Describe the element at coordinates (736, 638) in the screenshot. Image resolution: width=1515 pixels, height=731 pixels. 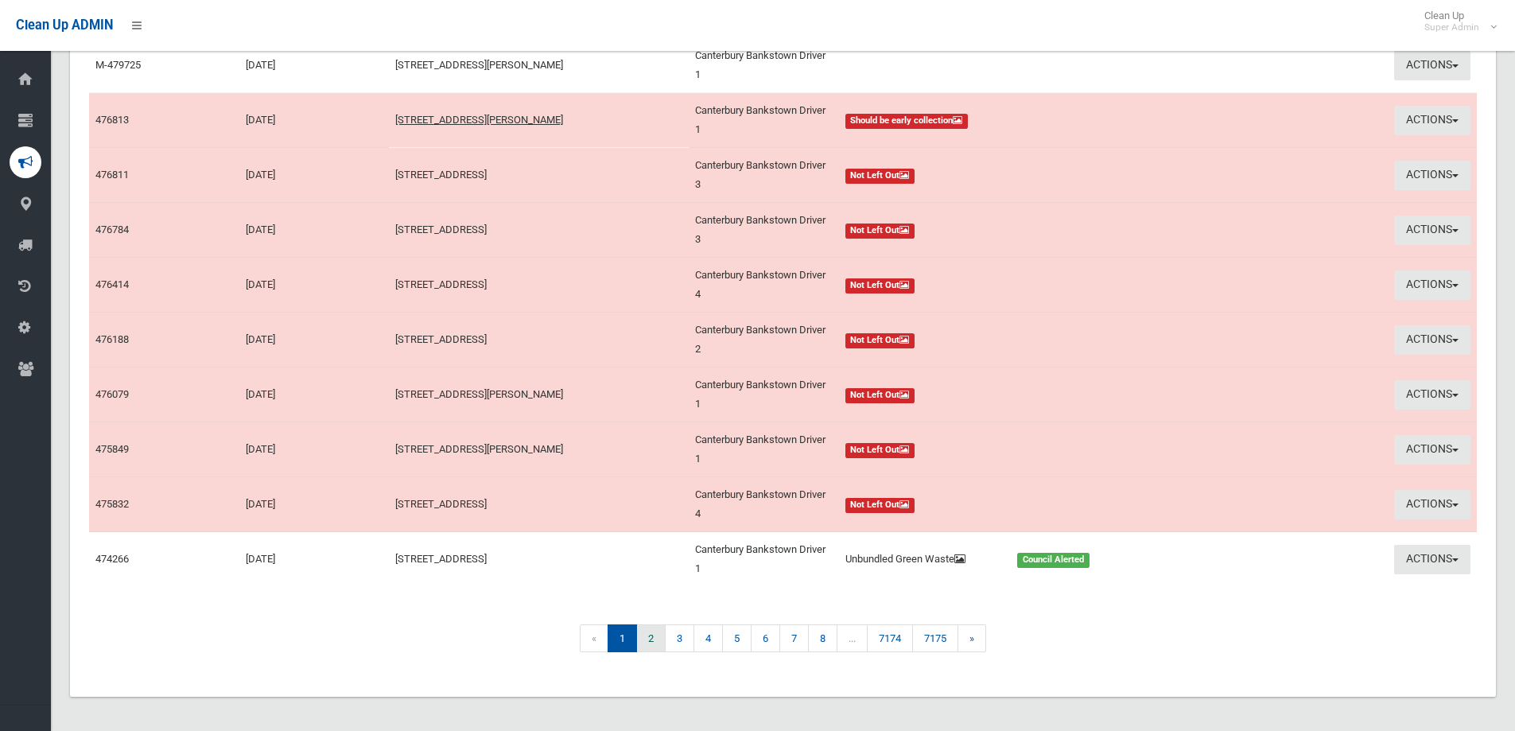
I see `a: 5` at that location.